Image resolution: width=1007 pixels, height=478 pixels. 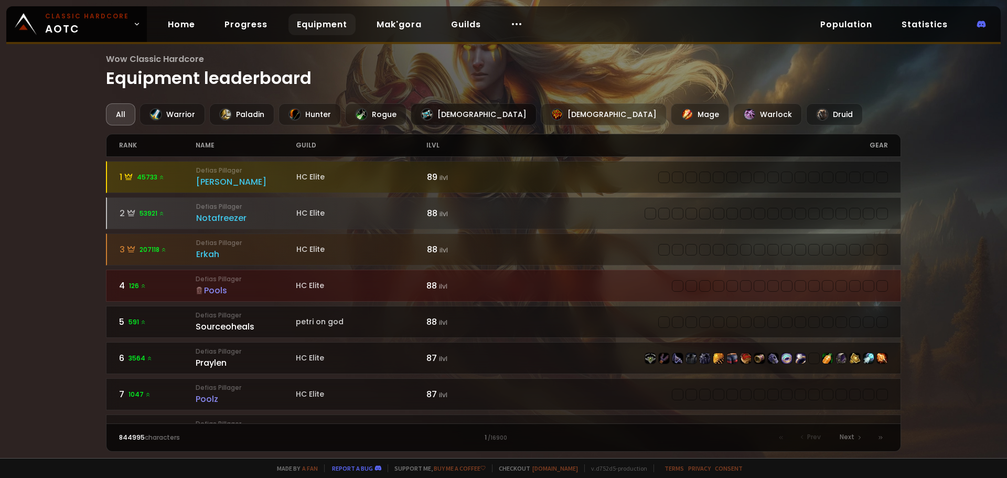 What do you see at coordinates (847, 437) in the screenshot?
I see `span: Next` at bounding box center [847, 437].